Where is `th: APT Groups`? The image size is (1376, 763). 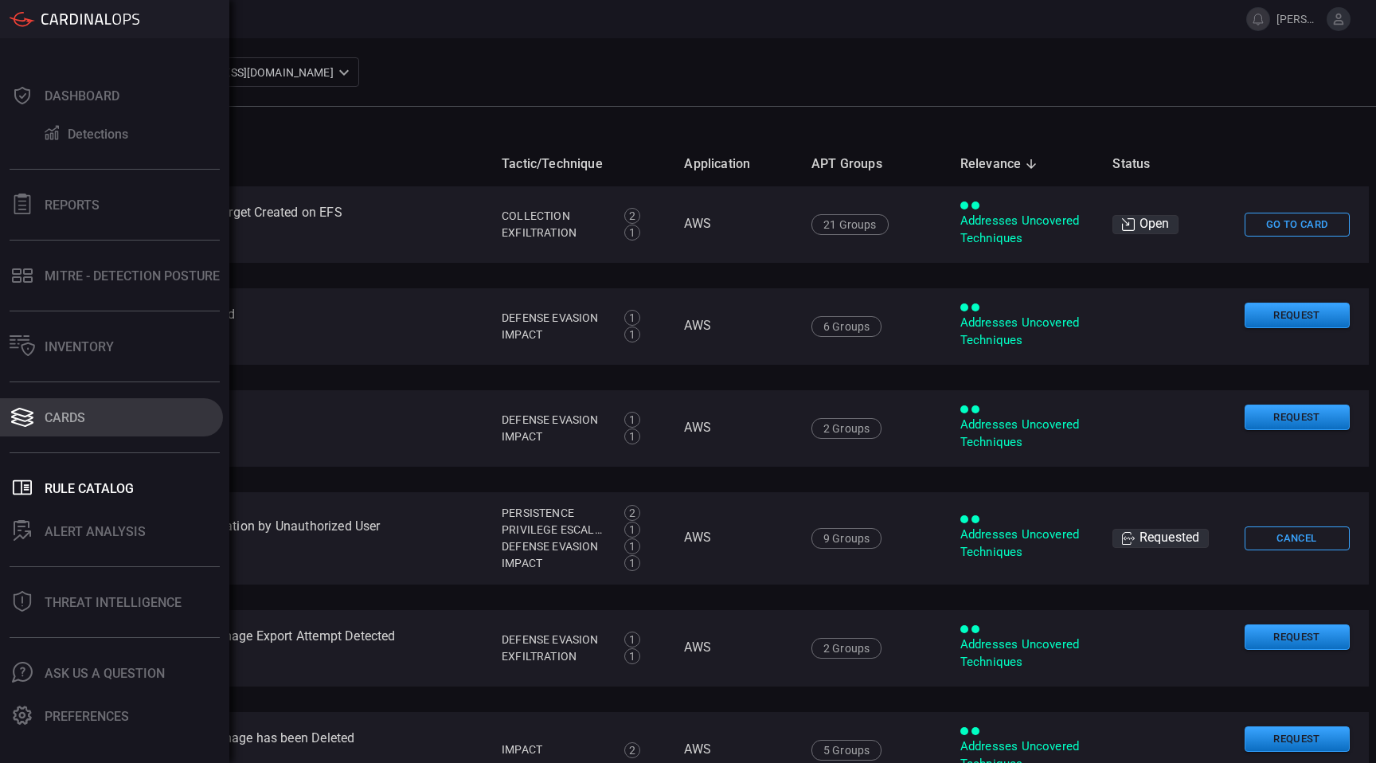
th: APT Groups is located at coordinates (873, 163).